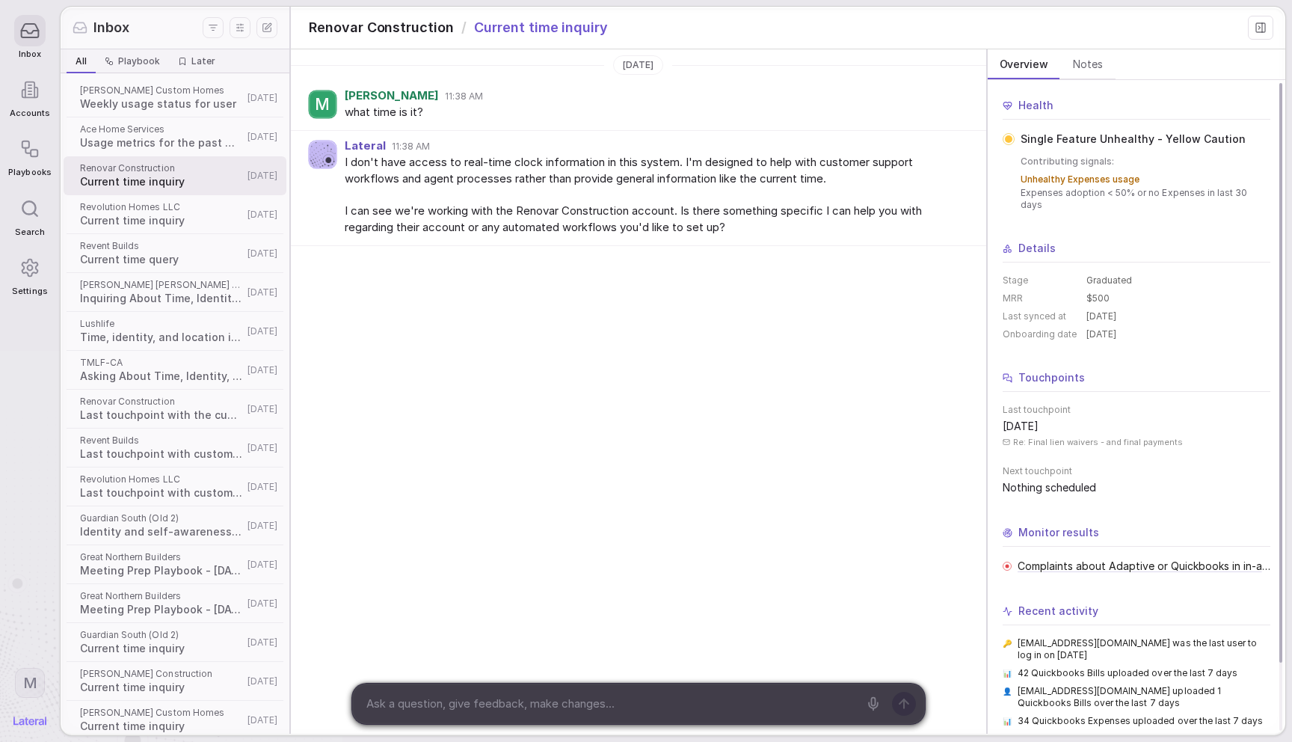 The image size is (1292, 742). Describe the element at coordinates (1127, 673) in the screenshot. I see `span: 42 Quickbooks Bills uploaded over the last 7 days` at that location.